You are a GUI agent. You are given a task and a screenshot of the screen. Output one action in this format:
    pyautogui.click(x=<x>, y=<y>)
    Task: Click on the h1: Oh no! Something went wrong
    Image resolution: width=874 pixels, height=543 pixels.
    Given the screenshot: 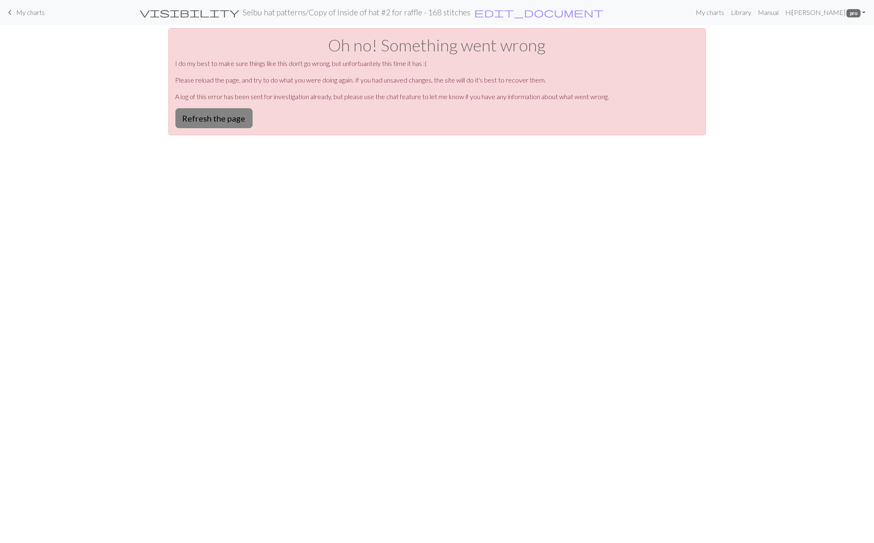 What is the action you would take?
    pyautogui.click(x=437, y=45)
    